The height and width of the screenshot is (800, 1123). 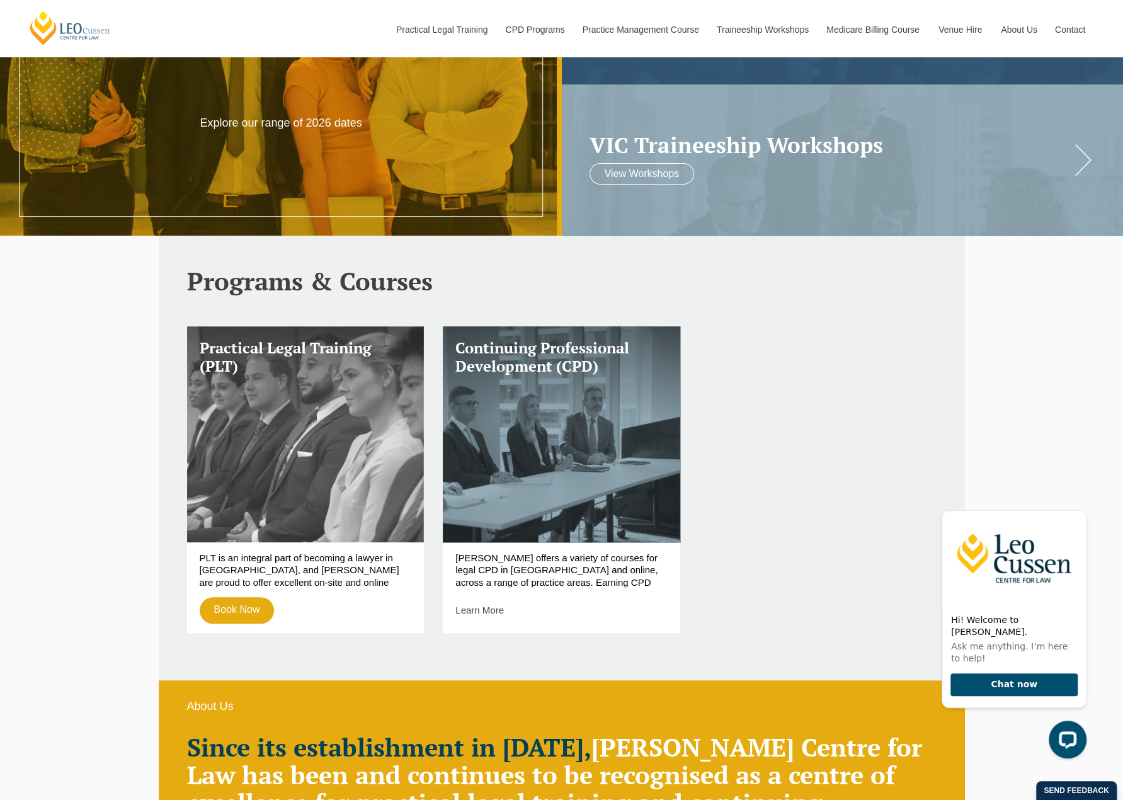 I want to click on a: Contact, so click(x=1070, y=30).